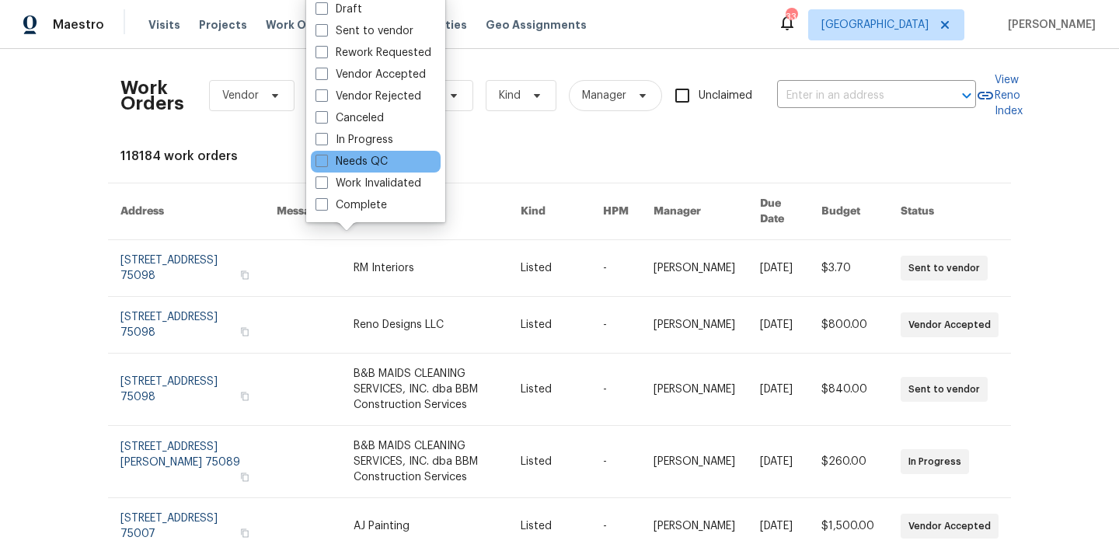 The width and height of the screenshot is (1119, 544). Describe the element at coordinates (694, 211) in the screenshot. I see `th: Manager` at that location.